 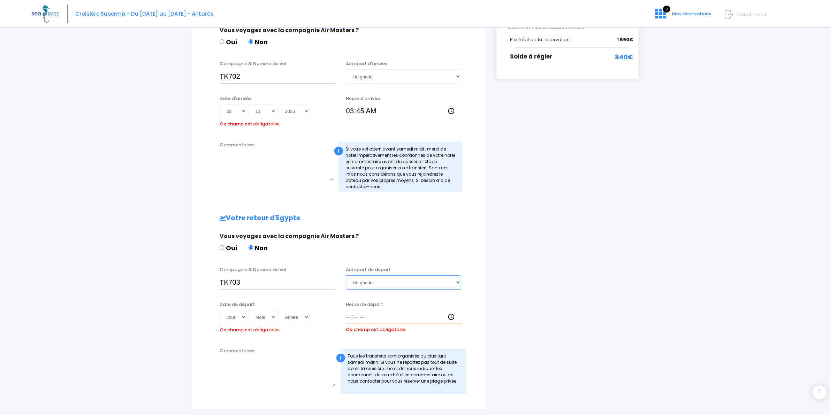 I want to click on div: Si votre vol atterri avant samedi midi : merci de noter impérativement les coordonnés de votre hô..., so click(x=400, y=167).